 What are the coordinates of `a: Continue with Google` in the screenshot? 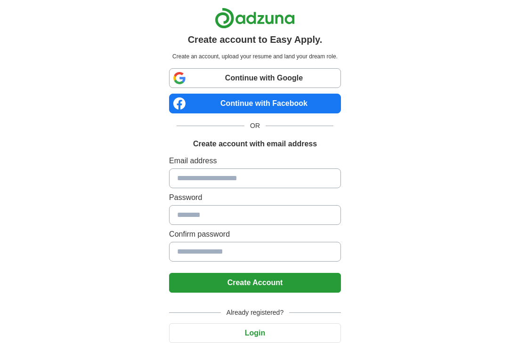 It's located at (255, 78).